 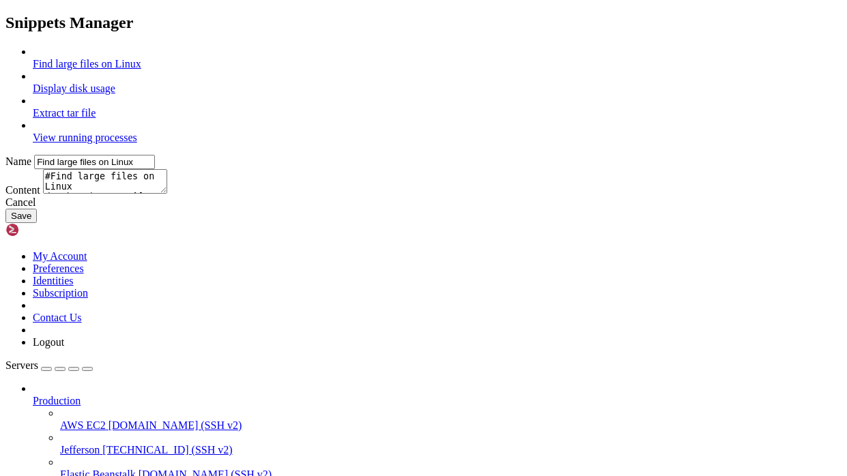 What do you see at coordinates (94, 162) in the screenshot?
I see `input: Snippet Name` at bounding box center [94, 162].